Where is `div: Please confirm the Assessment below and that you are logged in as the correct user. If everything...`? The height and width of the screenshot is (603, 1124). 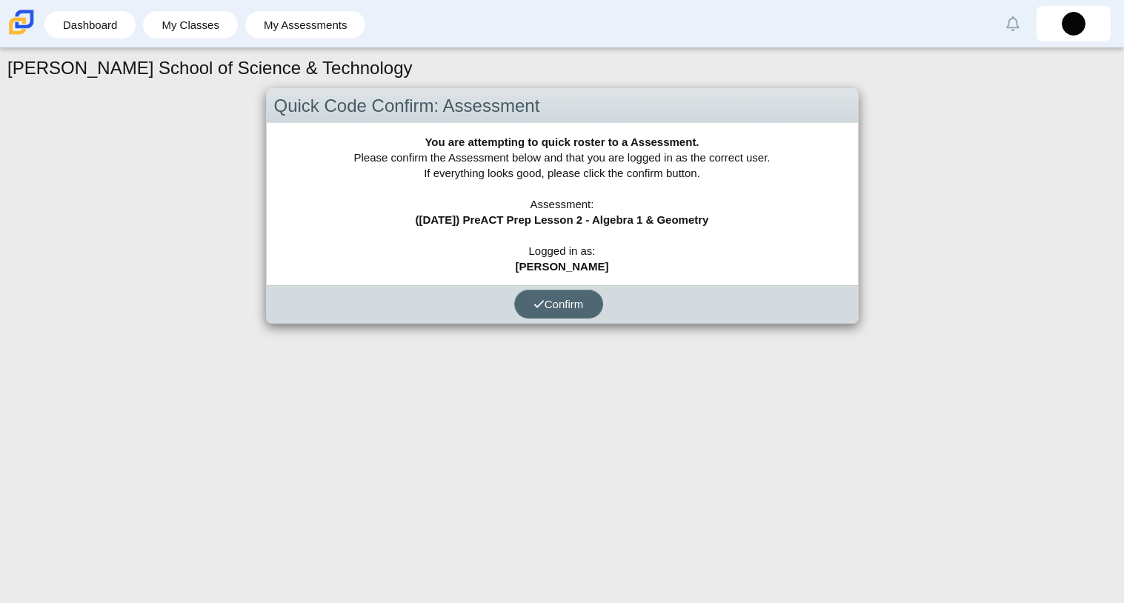
div: Please confirm the Assessment below and that you are logged in as the correct user. If everything... is located at coordinates (562, 204).